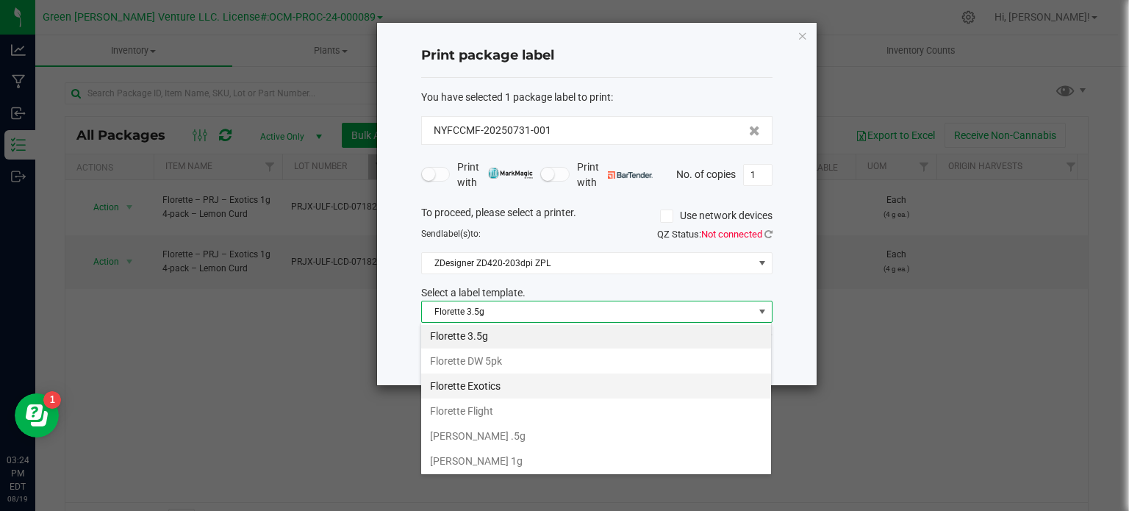  I want to click on span: 1, so click(9, 8).